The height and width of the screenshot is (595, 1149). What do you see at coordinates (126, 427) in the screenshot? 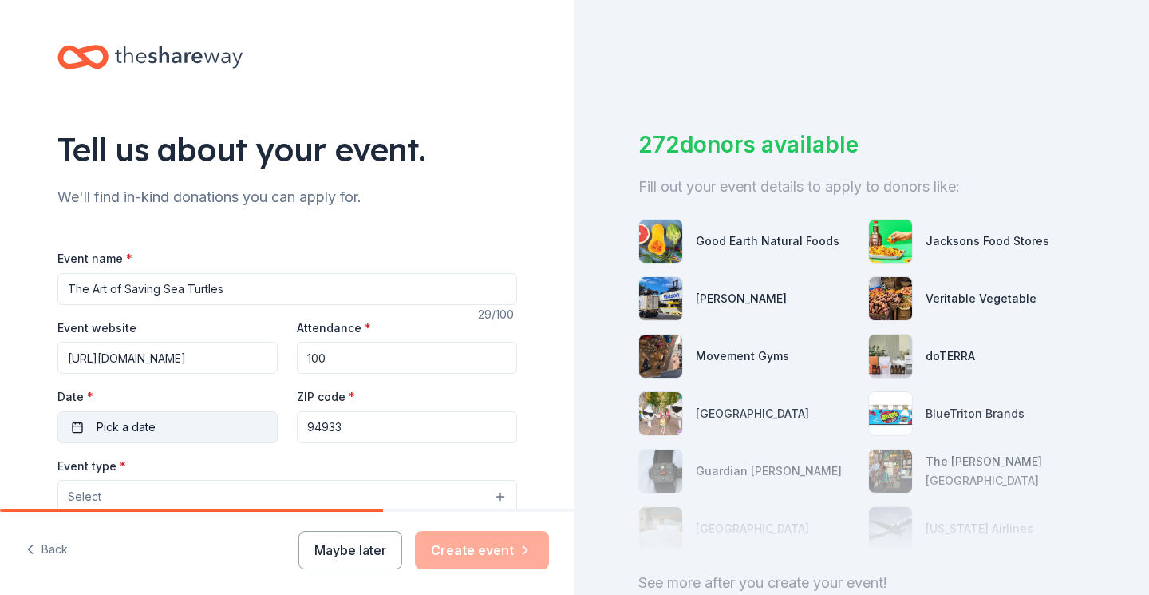
I see `span: Pick a date` at bounding box center [126, 427].